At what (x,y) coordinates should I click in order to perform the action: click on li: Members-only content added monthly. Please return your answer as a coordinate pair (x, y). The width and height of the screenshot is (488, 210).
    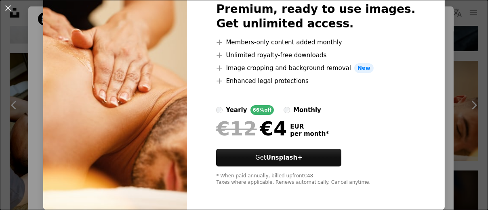
    Looking at the image, I should click on (315, 42).